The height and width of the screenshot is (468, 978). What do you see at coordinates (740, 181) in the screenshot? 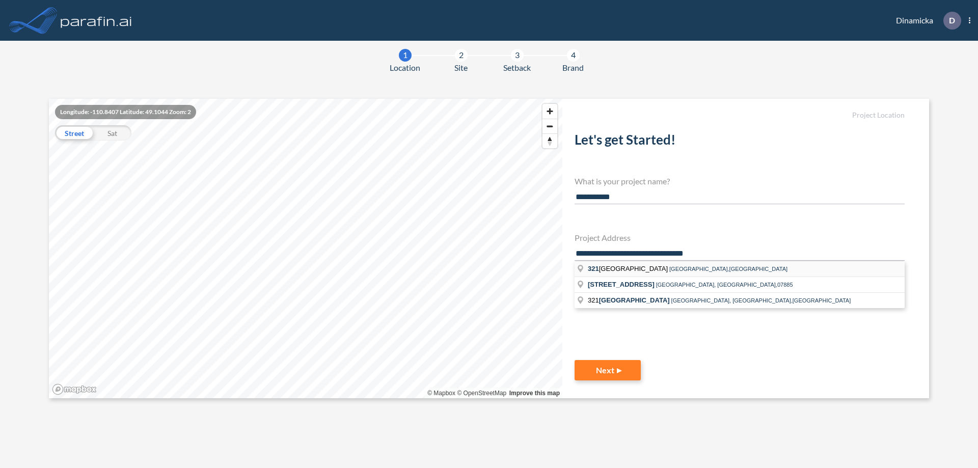
I see `h4: What is your project name?` at bounding box center [740, 181].